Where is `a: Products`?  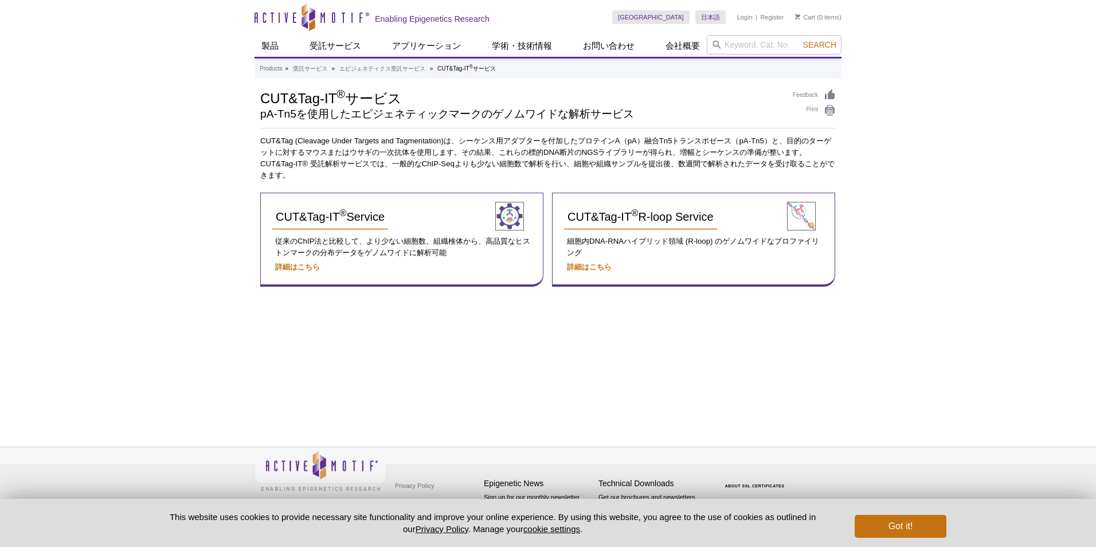 a: Products is located at coordinates (271, 69).